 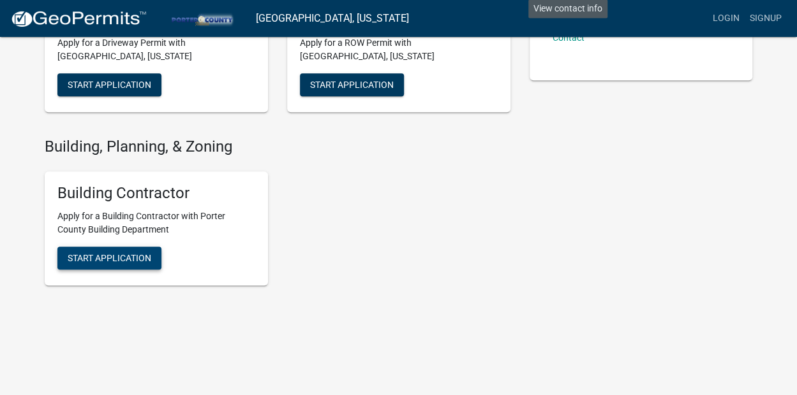 What do you see at coordinates (277, 147) in the screenshot?
I see `h4: Building, Planning, & Zoning` at bounding box center [277, 147].